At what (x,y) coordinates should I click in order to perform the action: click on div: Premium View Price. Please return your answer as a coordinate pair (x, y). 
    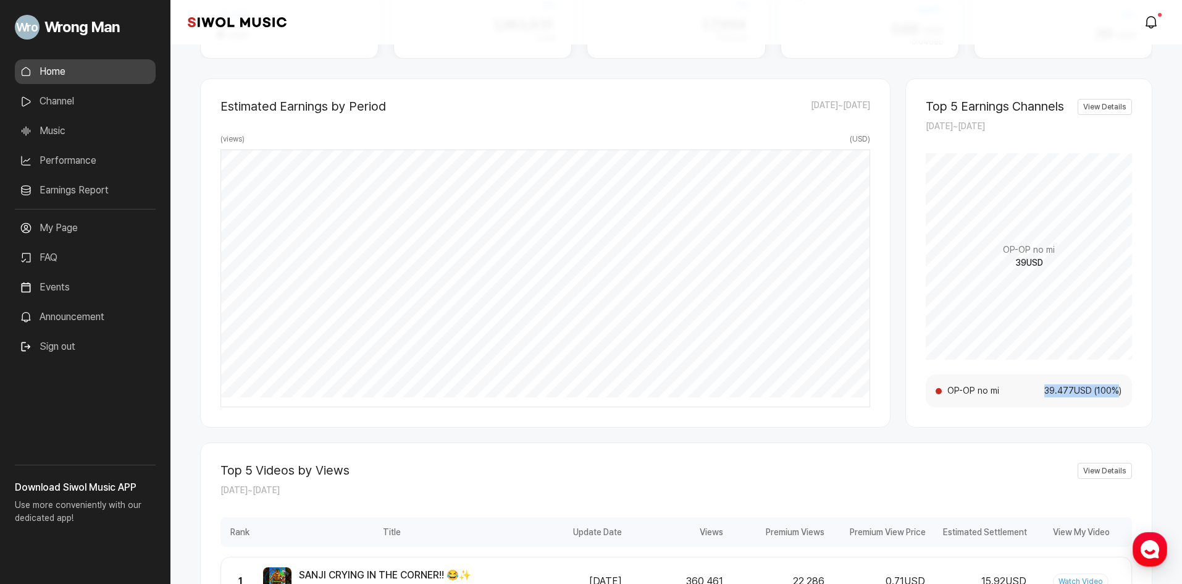
    Looking at the image, I should click on (879, 532).